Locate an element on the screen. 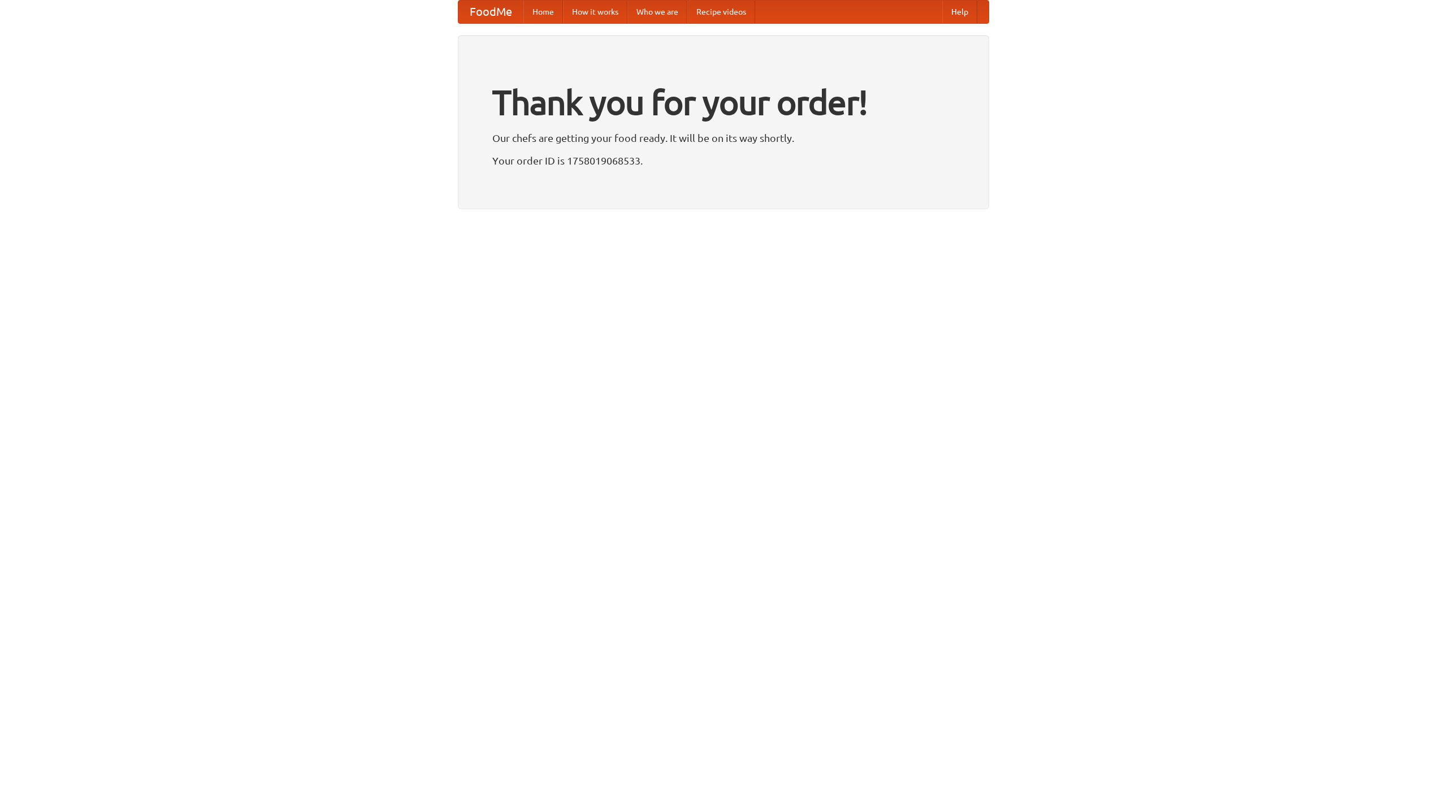 This screenshot has width=1447, height=800. p: Your order ID is 1758019068533. is located at coordinates (723, 160).